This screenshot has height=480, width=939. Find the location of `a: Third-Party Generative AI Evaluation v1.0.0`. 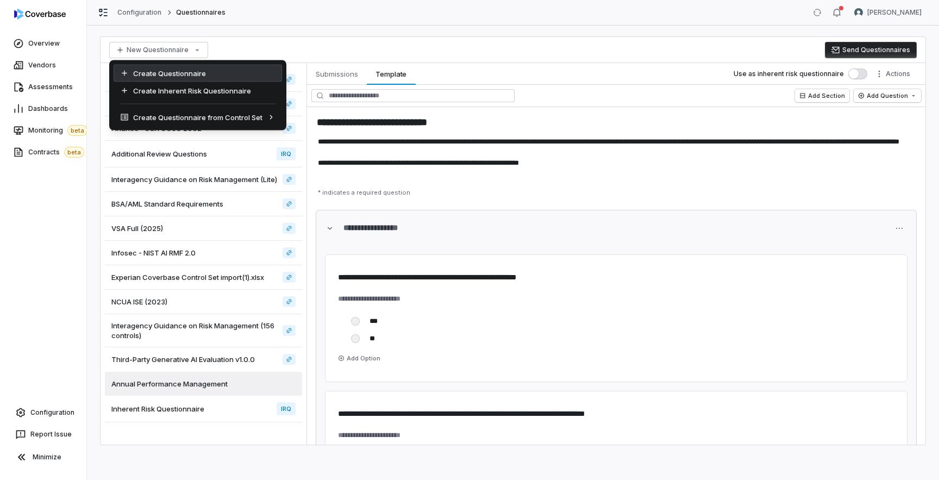

a: Third-Party Generative AI Evaluation v1.0.0 is located at coordinates (289, 359).